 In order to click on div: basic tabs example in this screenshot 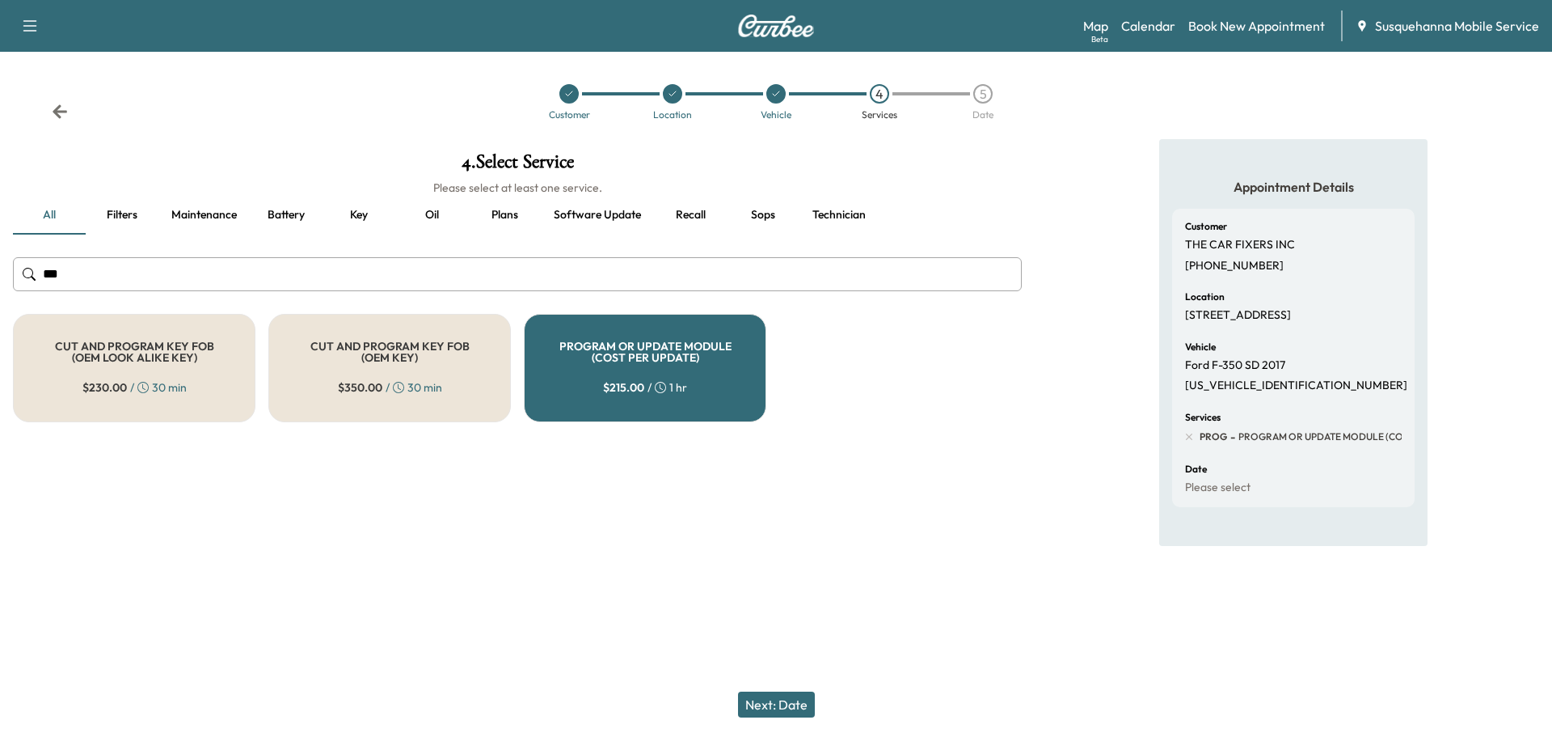, I will do `click(517, 215)`.